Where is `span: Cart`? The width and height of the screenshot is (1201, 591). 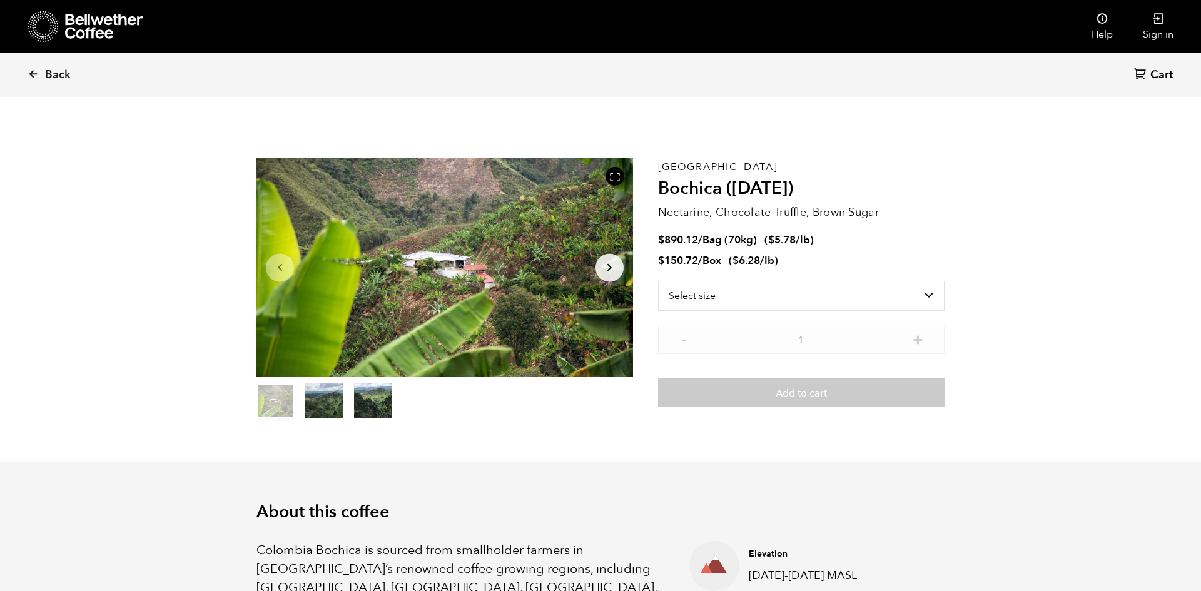
span: Cart is located at coordinates (1162, 75).